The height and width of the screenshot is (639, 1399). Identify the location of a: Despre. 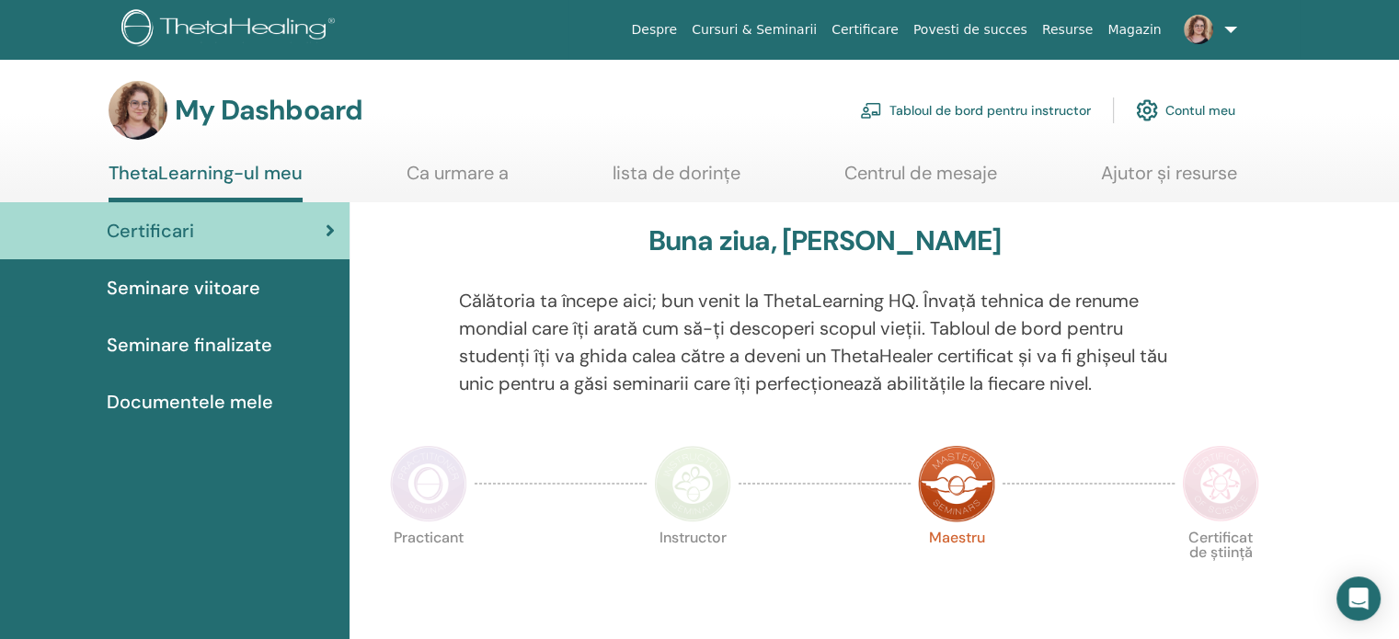
(654, 29).